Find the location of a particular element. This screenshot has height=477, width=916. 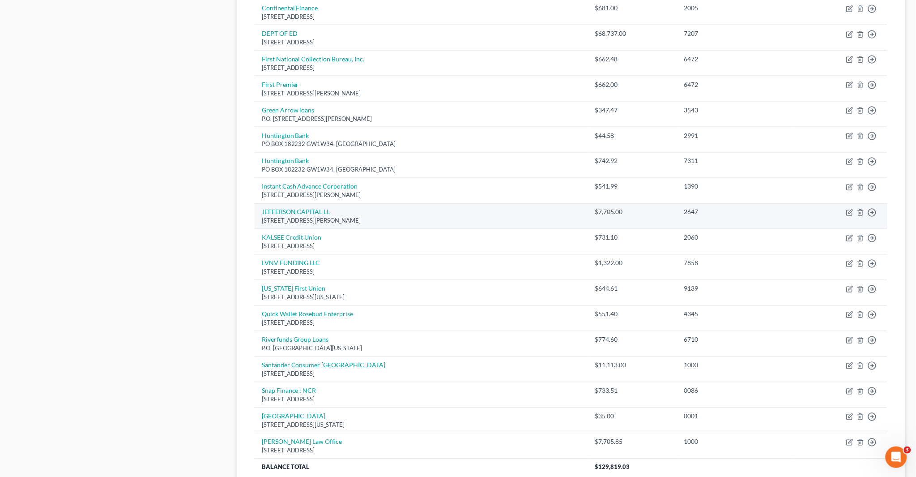

div: 6710 is located at coordinates (735, 340).